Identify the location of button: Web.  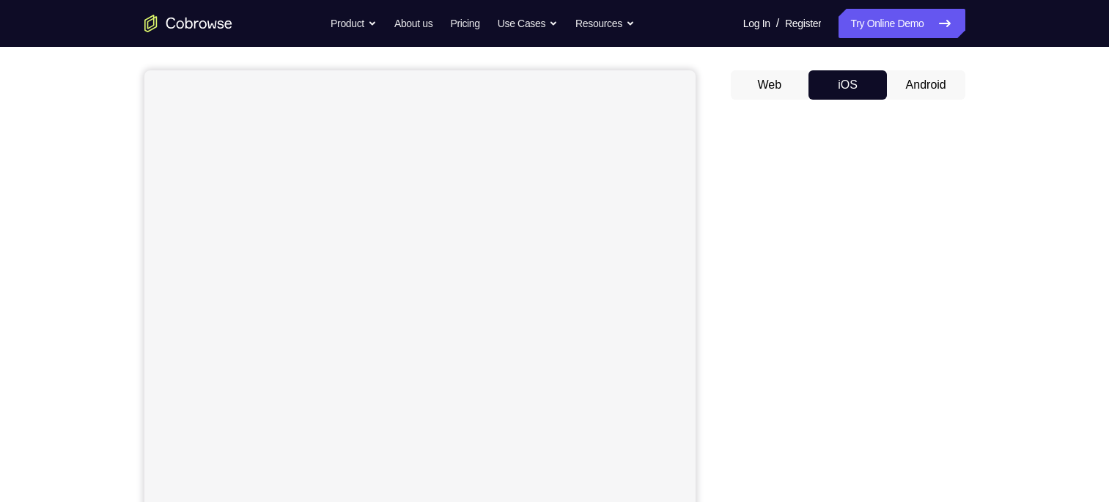
(770, 85).